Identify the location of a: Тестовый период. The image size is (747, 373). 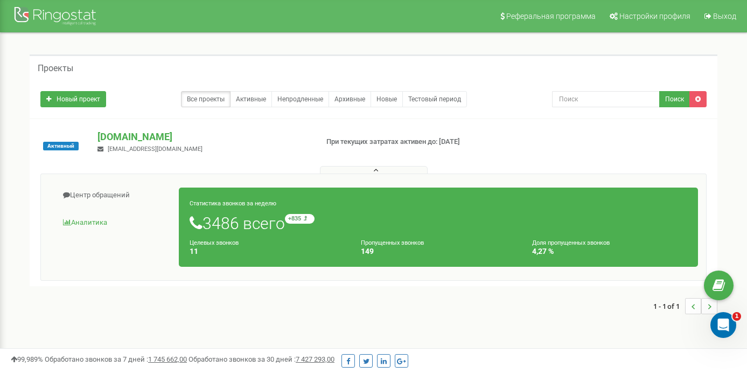
(434, 99).